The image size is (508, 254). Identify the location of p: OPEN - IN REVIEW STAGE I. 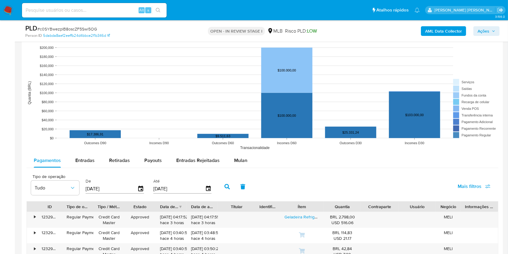
(236, 31).